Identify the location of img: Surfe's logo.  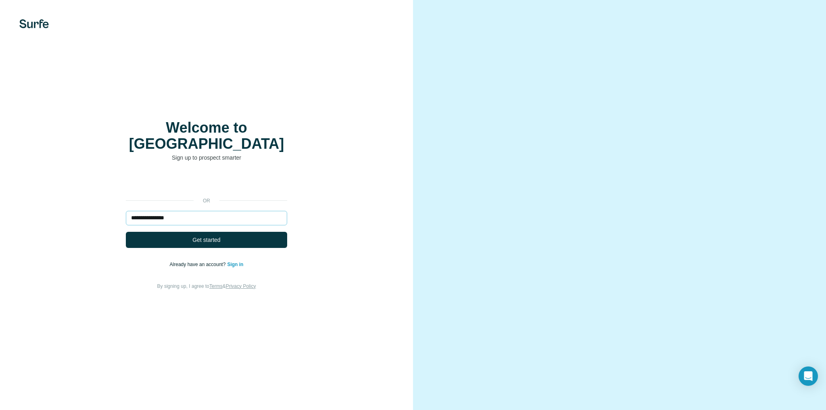
(34, 24).